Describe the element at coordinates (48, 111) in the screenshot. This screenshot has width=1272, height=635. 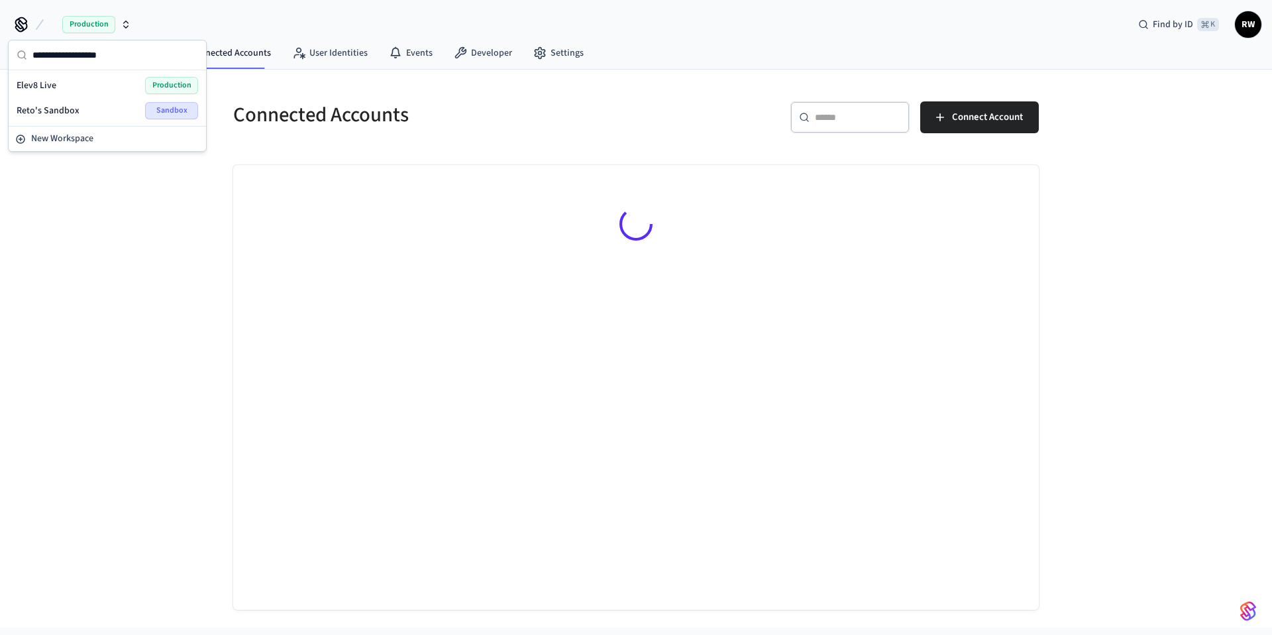
I see `span: Reto's Sandbox` at that location.